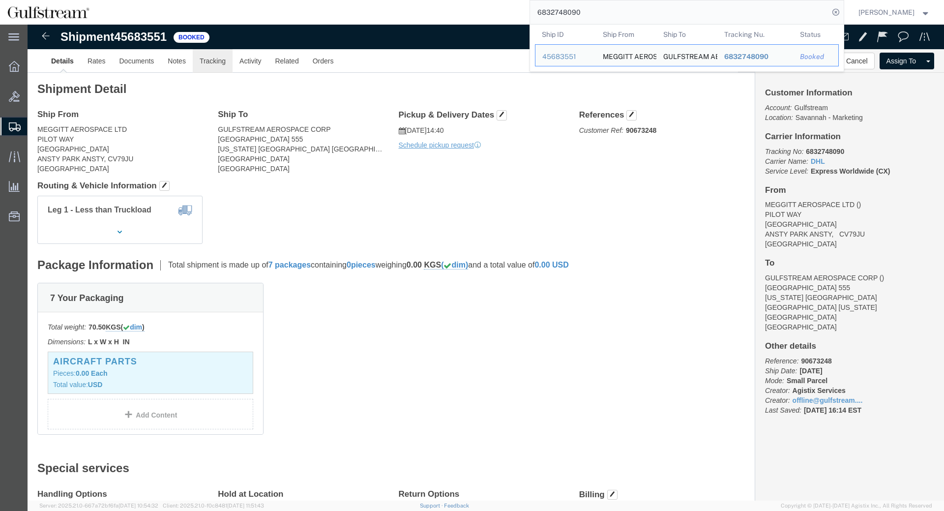  Describe the element at coordinates (432, 505) in the screenshot. I see `a: Support` at that location.